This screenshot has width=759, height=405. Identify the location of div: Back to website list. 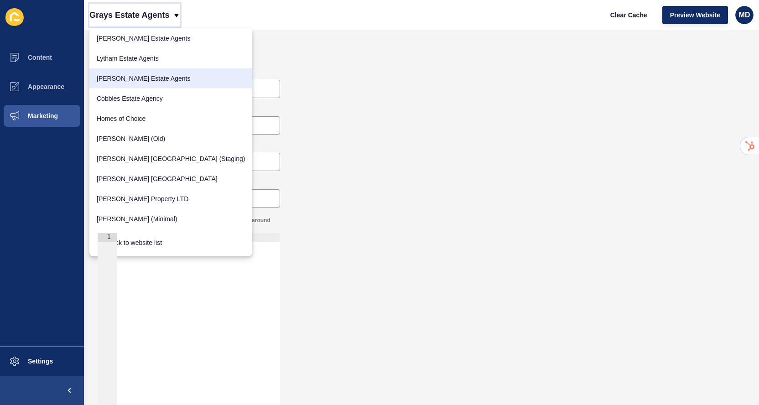
(171, 243).